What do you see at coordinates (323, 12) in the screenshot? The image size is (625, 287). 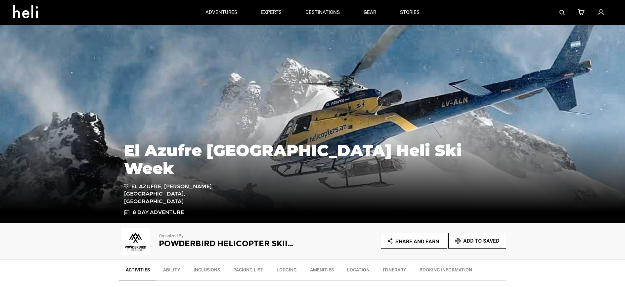 I see `p: destinations` at bounding box center [323, 12].